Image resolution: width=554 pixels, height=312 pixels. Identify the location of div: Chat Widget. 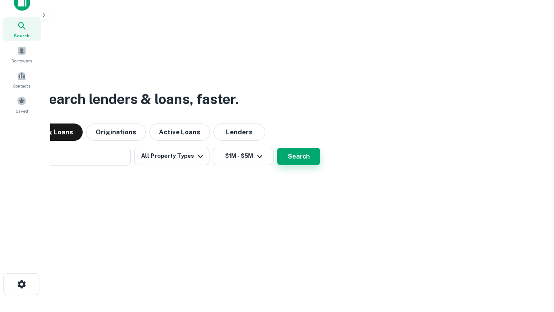
(533, 263).